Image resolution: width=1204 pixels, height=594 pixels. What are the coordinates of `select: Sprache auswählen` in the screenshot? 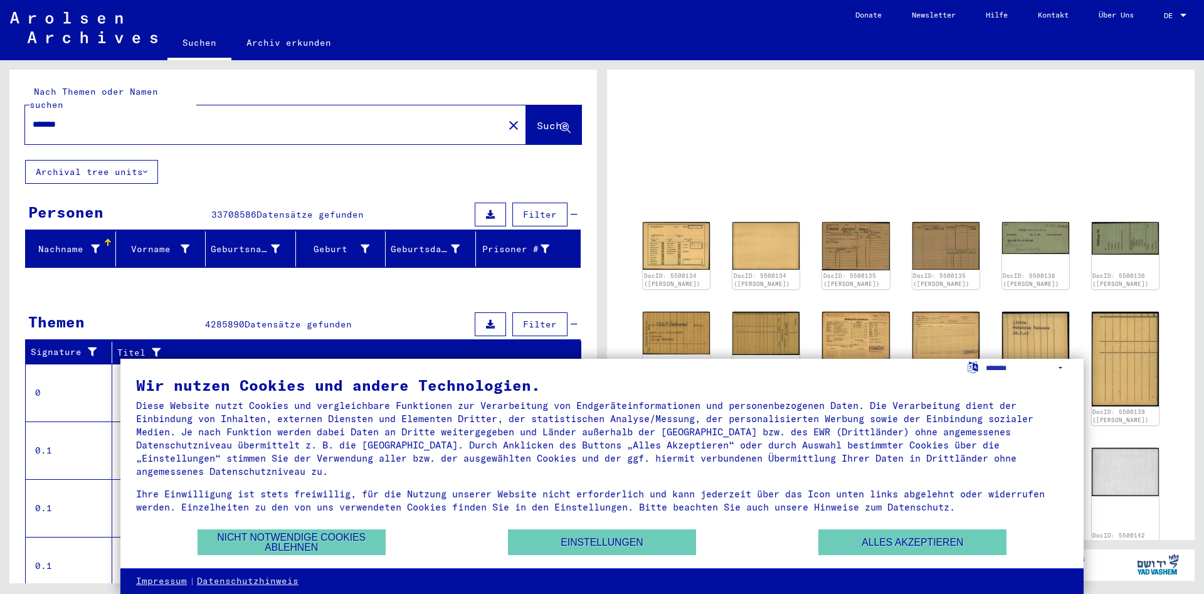 It's located at (1027, 368).